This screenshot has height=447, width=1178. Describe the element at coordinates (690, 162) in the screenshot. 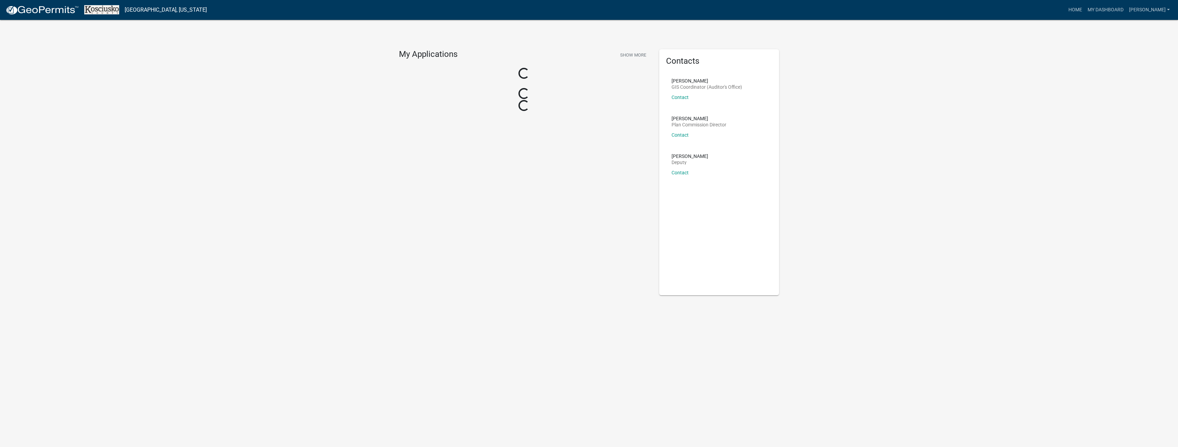

I see `p: Deputy` at that location.